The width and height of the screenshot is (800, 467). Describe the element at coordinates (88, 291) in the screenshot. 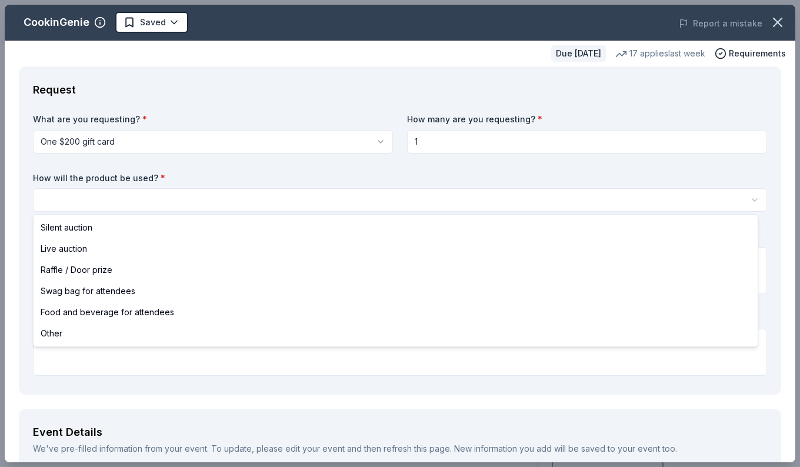

I see `span: Swag bag for attendees` at that location.